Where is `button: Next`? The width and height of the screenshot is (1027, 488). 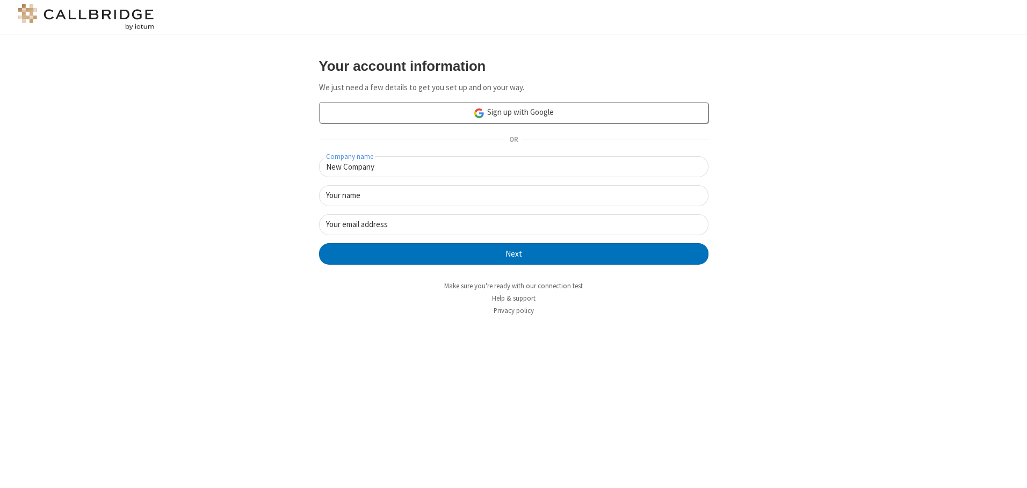
button: Next is located at coordinates (514, 254).